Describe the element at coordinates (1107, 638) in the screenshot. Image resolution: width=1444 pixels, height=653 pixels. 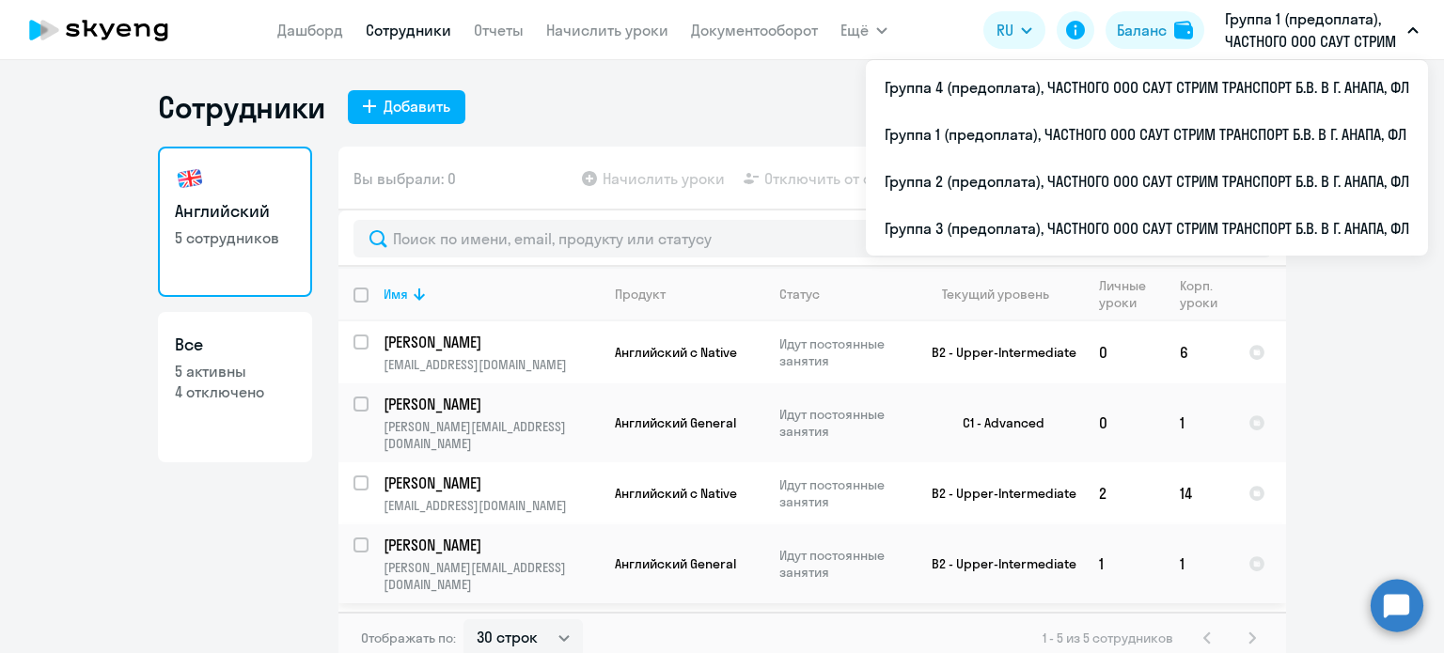
I see `span: 1 - 5 из 5 сотрудников` at that location.